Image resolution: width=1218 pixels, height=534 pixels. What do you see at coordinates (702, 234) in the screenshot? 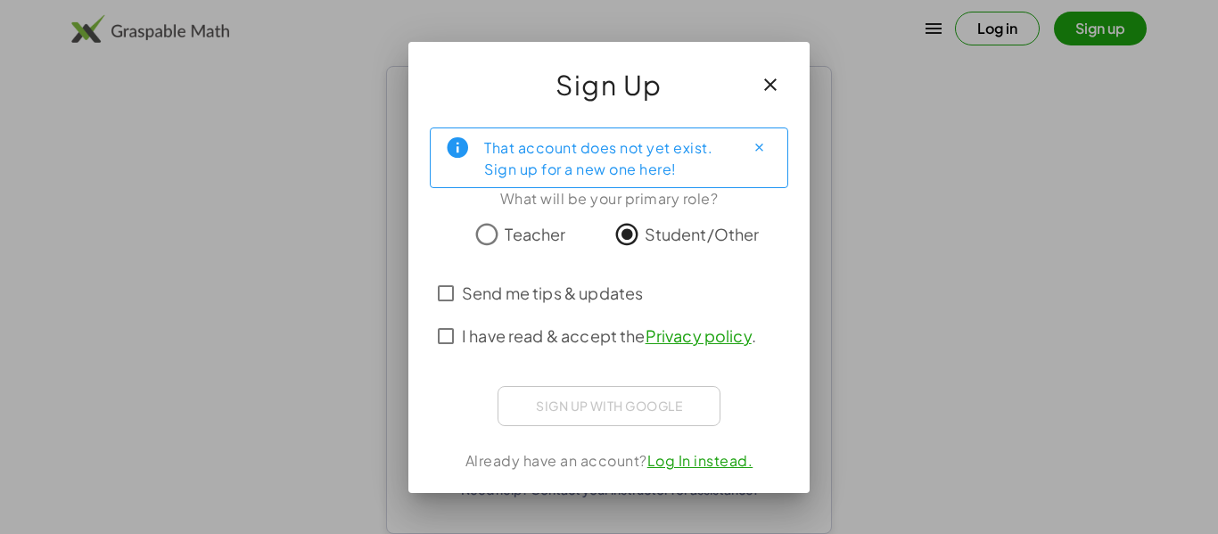
I see `span: Student/Other` at bounding box center [702, 234].